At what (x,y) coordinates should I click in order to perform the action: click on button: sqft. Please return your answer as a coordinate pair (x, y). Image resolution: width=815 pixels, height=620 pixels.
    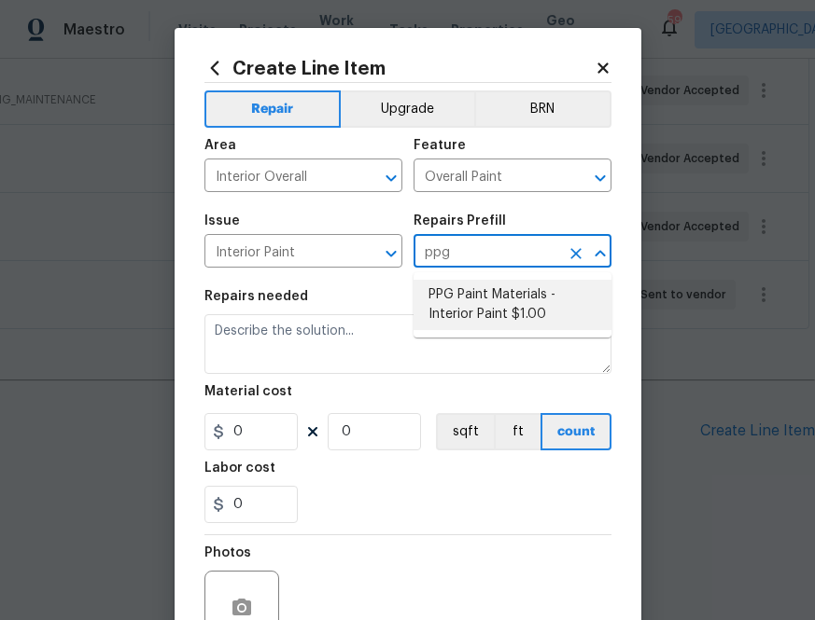
    Looking at the image, I should click on (465, 432).